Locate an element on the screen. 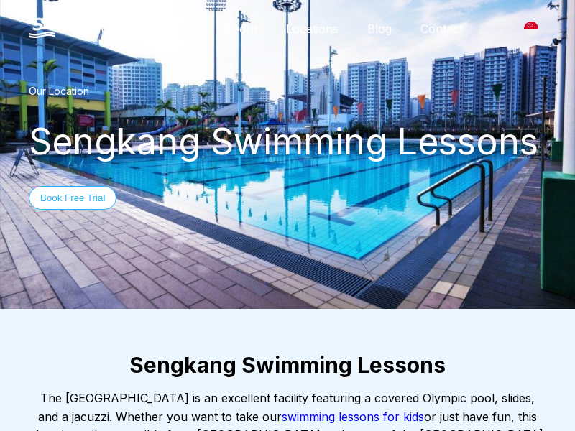  button: Book Free Trial is located at coordinates (73, 198).